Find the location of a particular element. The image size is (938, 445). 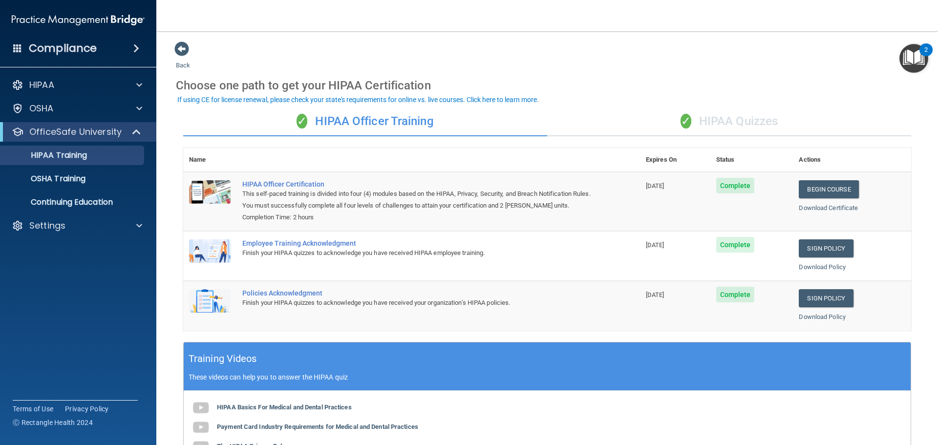

div: This self-paced training is divided into four (4) modules based on the HIPAA, Privacy, Security, ... is located at coordinates (417, 200).